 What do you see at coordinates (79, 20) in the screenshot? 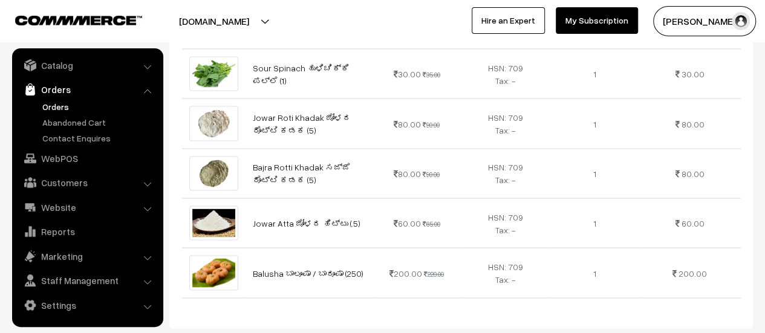
I see `img: COMMMERCE` at bounding box center [79, 20].